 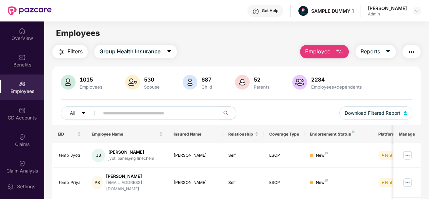 What do you see at coordinates (317, 51) in the screenshot?
I see `span: Employee` at bounding box center [317, 51].